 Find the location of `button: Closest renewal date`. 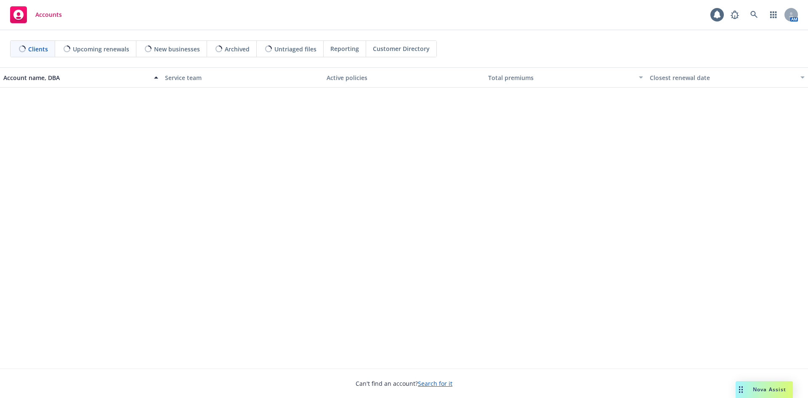

button: Closest renewal date is located at coordinates (727, 77).